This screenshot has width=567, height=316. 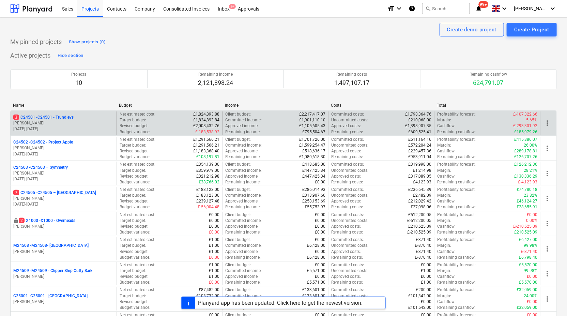 I want to click on p: 0.00%, so click(x=532, y=221).